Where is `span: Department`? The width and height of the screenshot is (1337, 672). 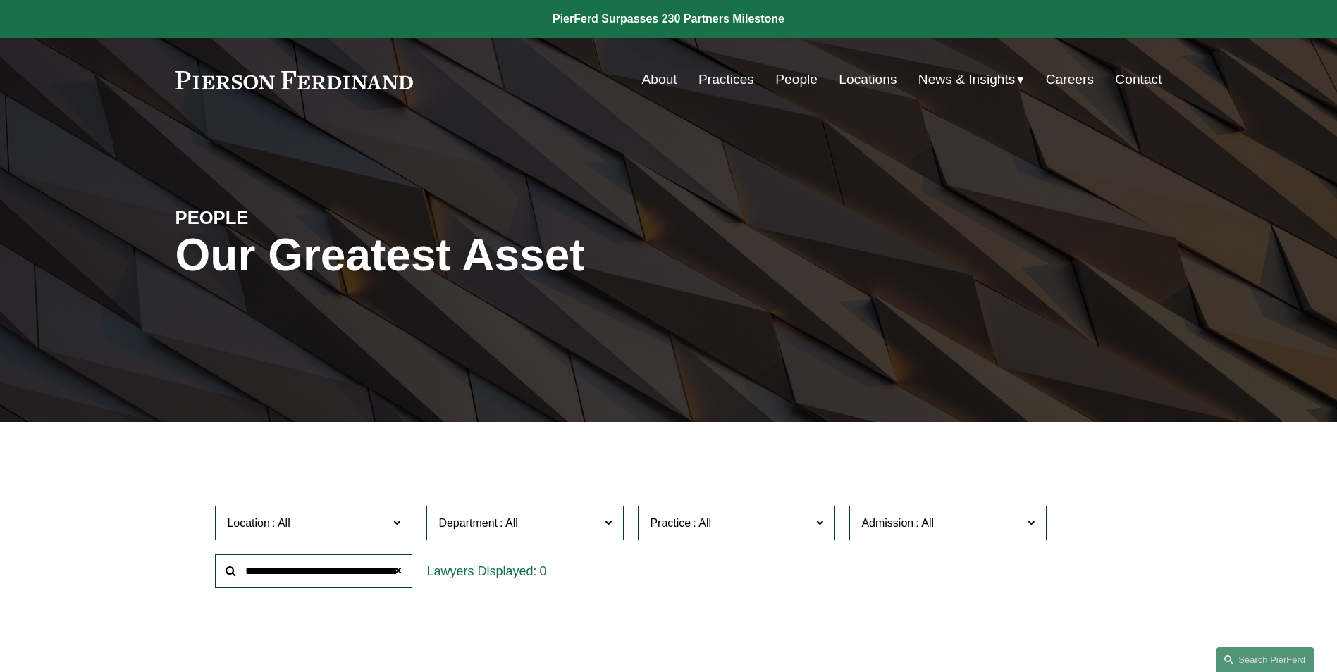
span: Department is located at coordinates (468, 523).